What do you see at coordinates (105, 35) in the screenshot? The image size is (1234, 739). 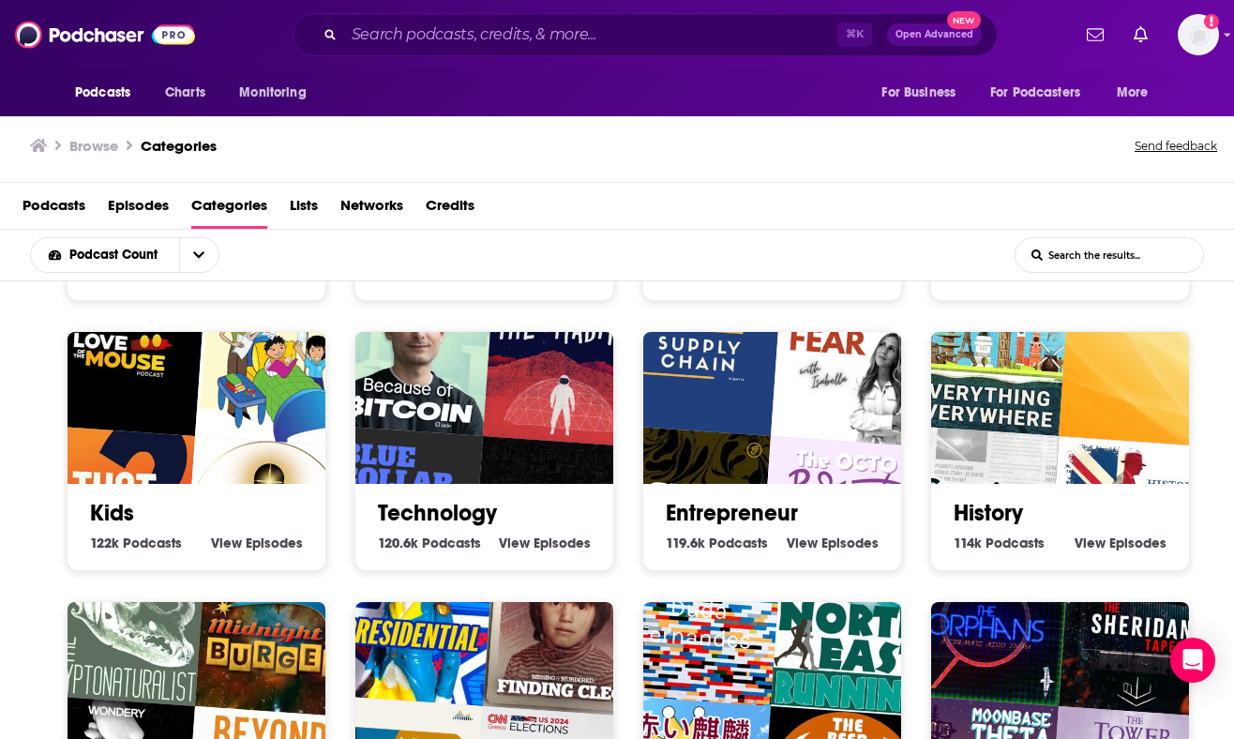 I see `img: Podchaser - Follow, Share and Rate Podcasts` at bounding box center [105, 35].